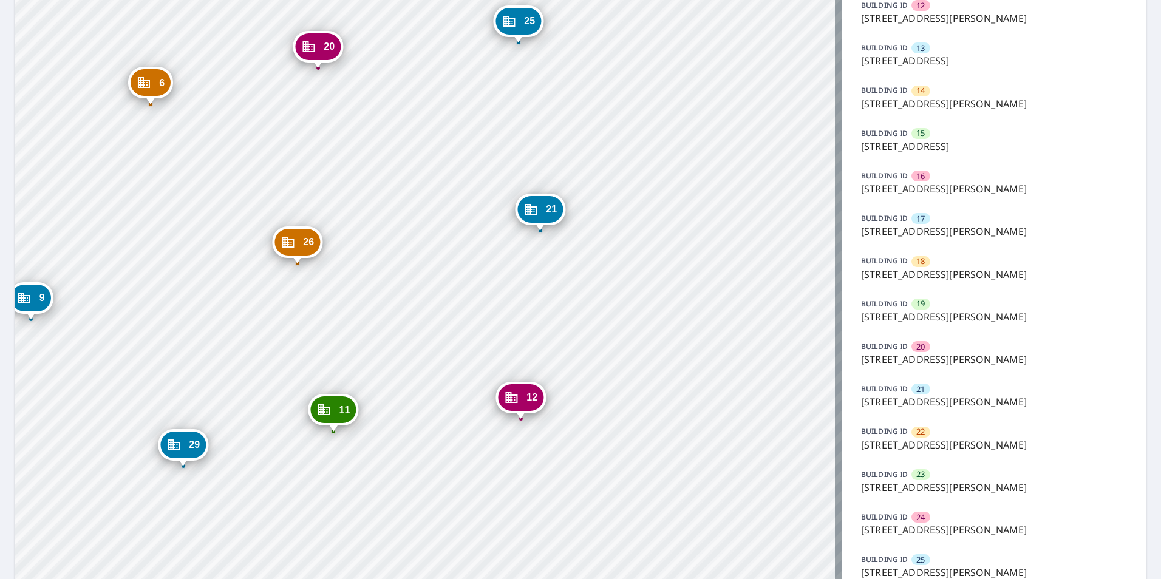  I want to click on span: 26, so click(308, 242).